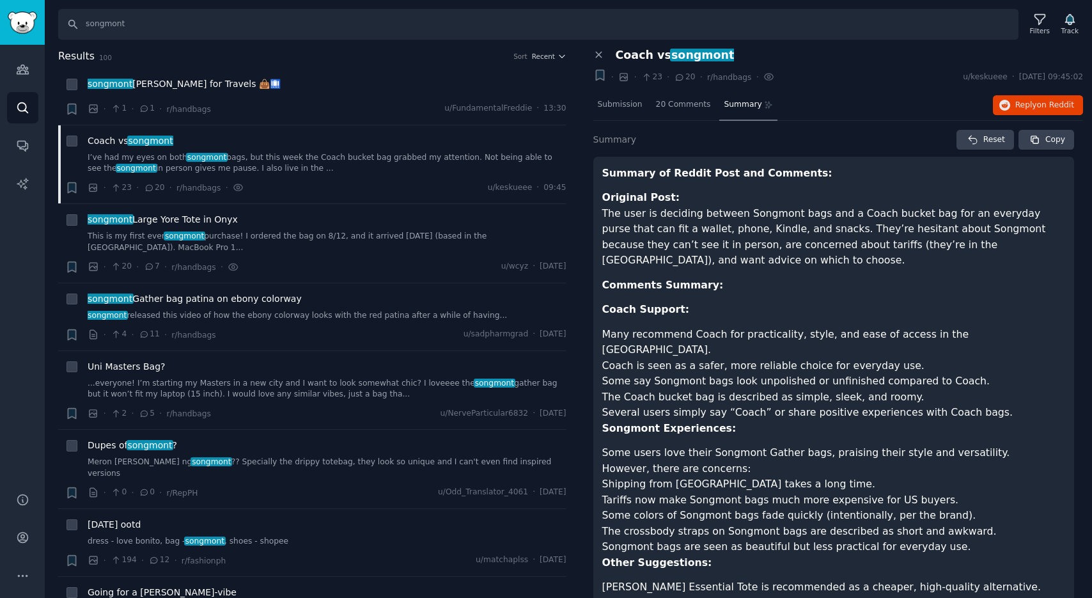 This screenshot has height=598, width=1092. Describe the element at coordinates (118, 335) in the screenshot. I see `span: 4` at that location.